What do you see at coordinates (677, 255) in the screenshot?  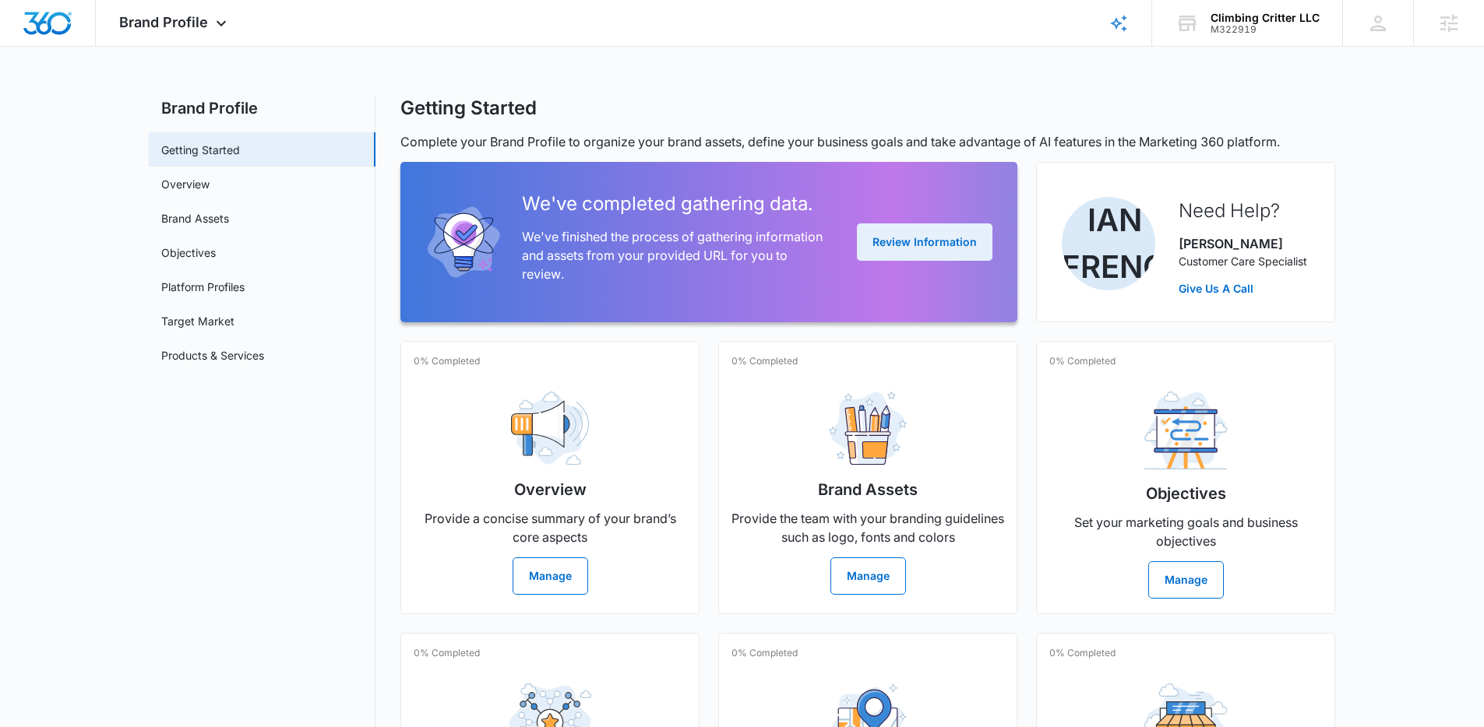 I see `p: We've finished the process of gathering information and assets from your provided URL for you to ...` at bounding box center [677, 255].